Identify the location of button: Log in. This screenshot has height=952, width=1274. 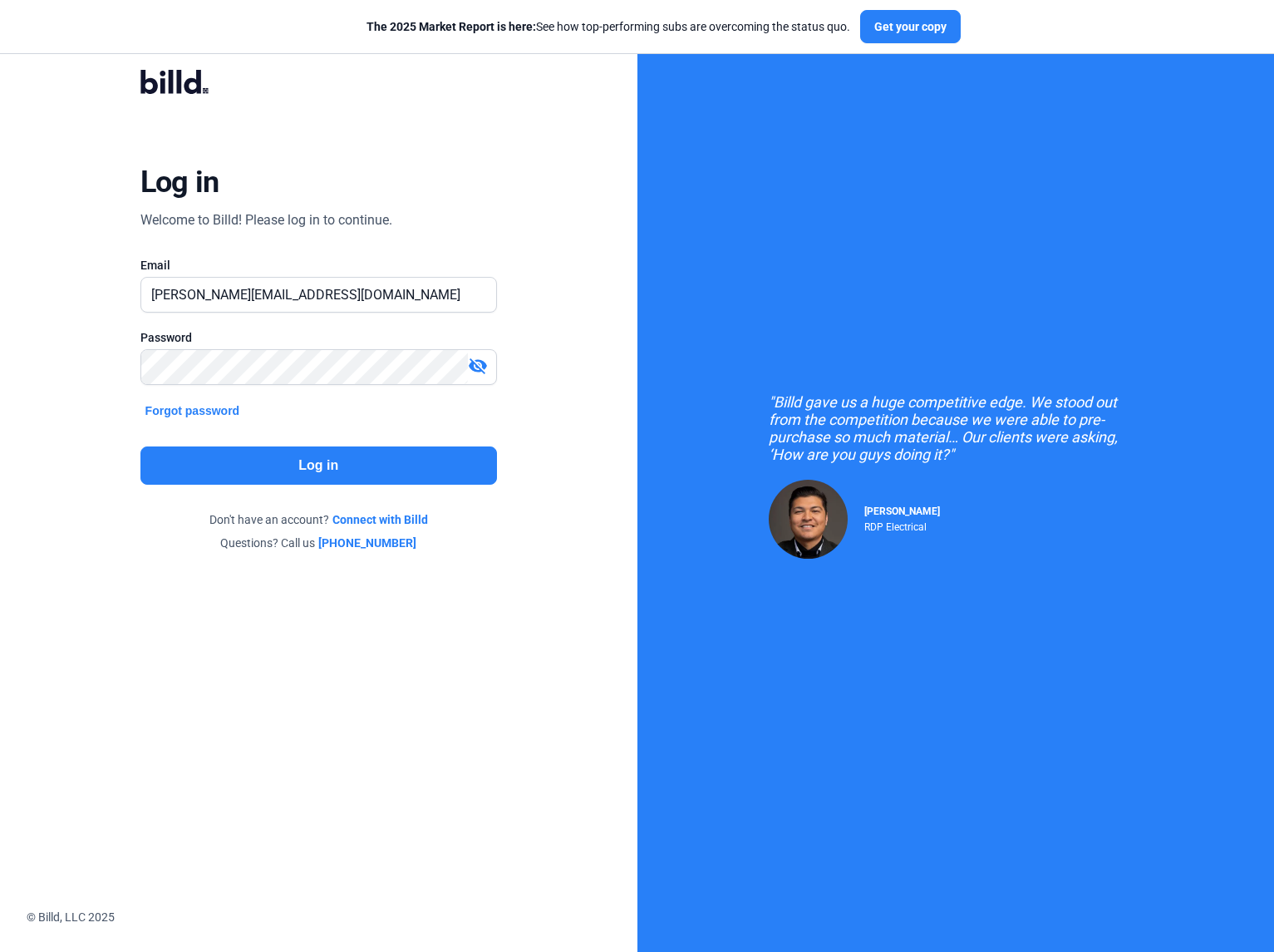
(318, 465).